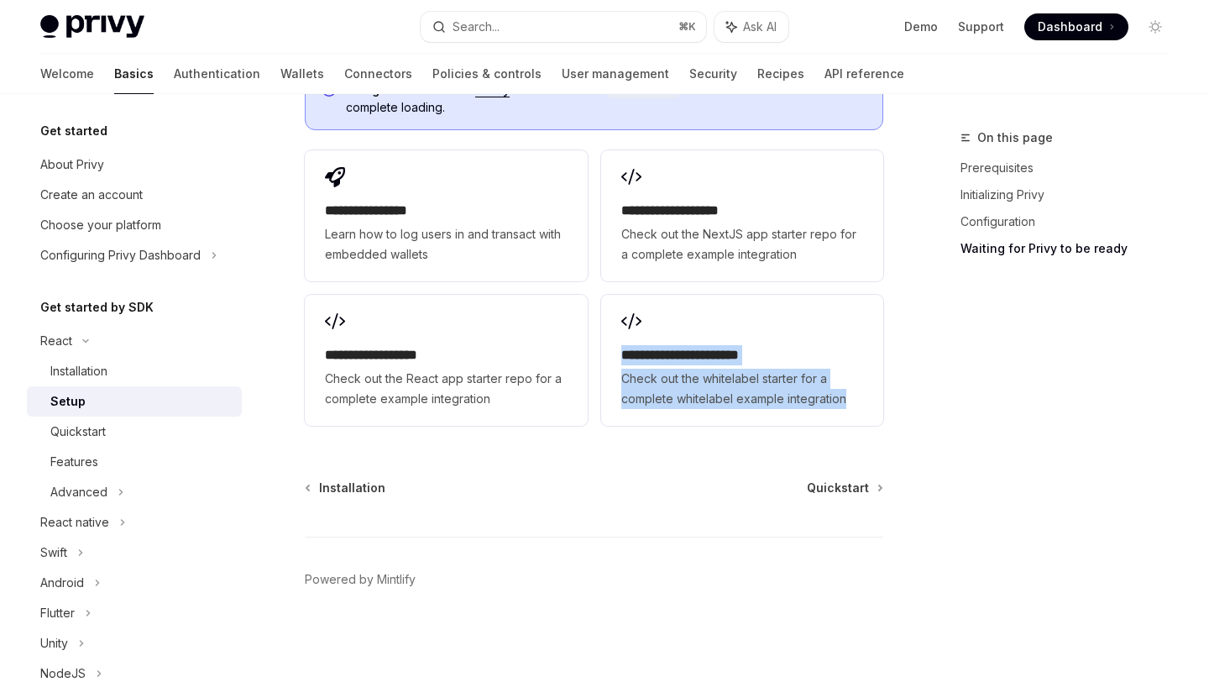 This screenshot has height=682, width=1209. What do you see at coordinates (838, 488) in the screenshot?
I see `span: Quickstart` at bounding box center [838, 488].